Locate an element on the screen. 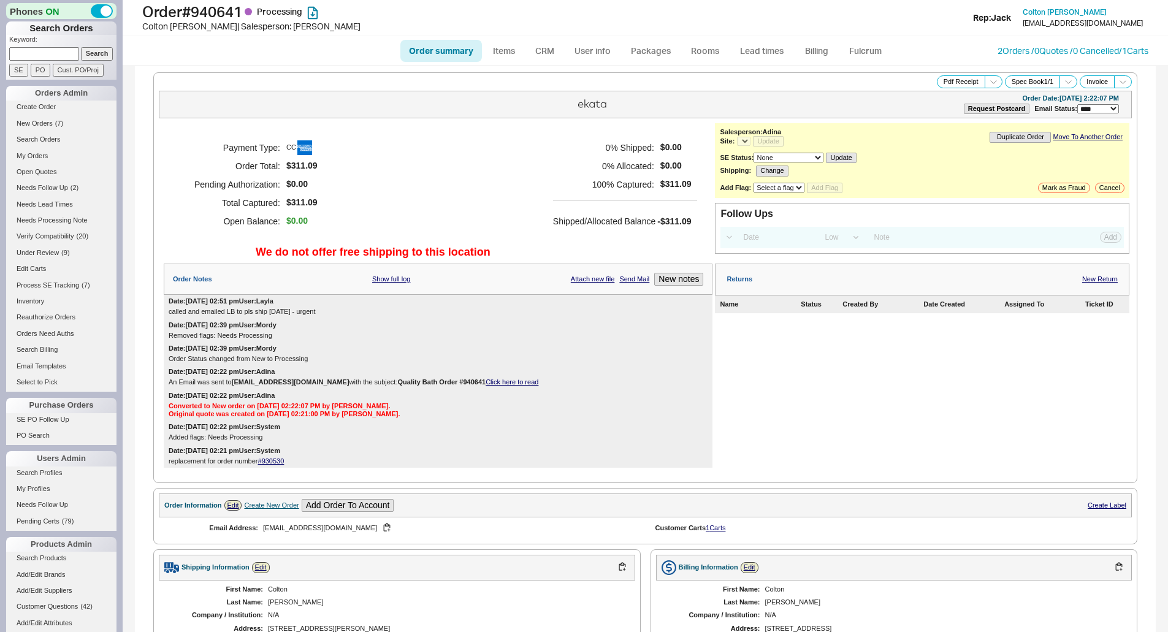  a: Edit is located at coordinates (233, 505).